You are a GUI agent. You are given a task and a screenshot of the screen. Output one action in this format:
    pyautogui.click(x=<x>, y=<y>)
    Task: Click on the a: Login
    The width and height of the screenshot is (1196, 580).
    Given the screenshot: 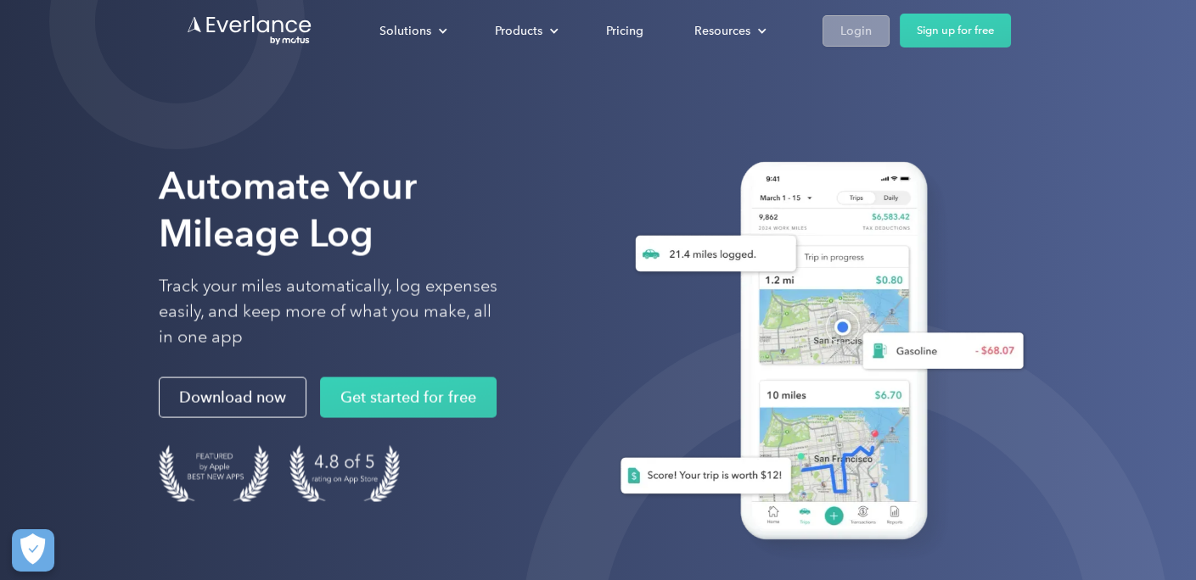 What is the action you would take?
    pyautogui.click(x=855, y=31)
    